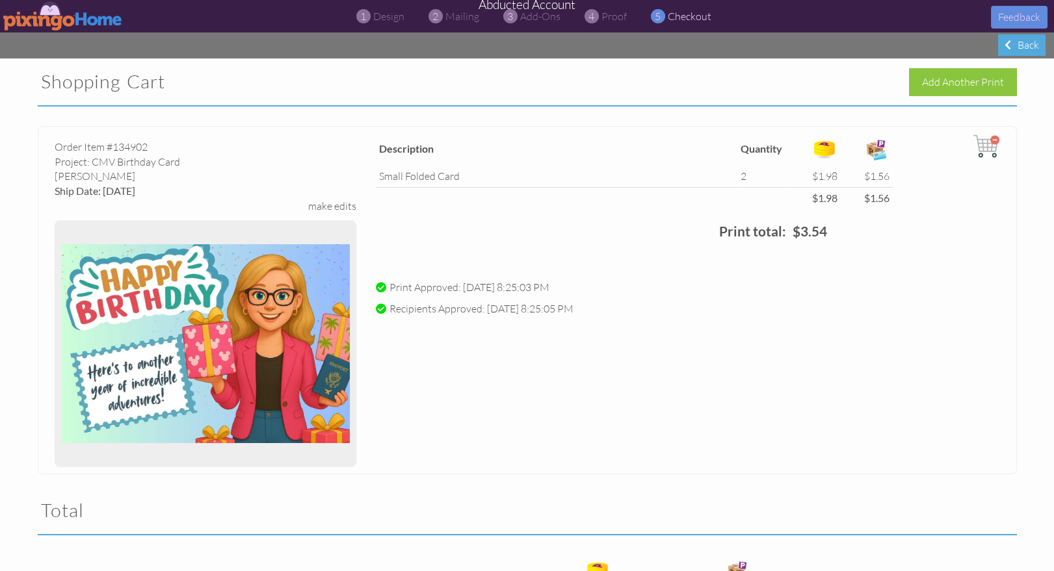  Describe the element at coordinates (462, 16) in the screenshot. I see `span: mailing` at that location.